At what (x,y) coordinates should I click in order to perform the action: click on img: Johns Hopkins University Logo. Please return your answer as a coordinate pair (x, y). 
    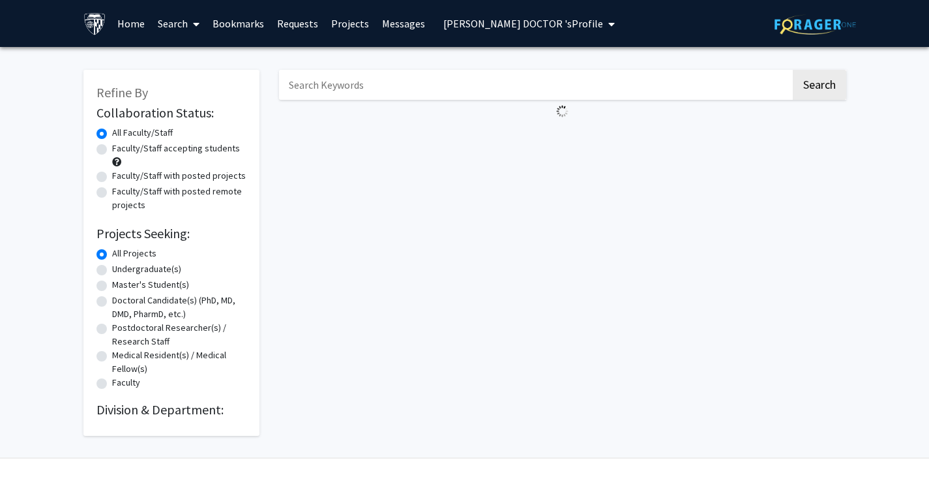
    Looking at the image, I should click on (95, 23).